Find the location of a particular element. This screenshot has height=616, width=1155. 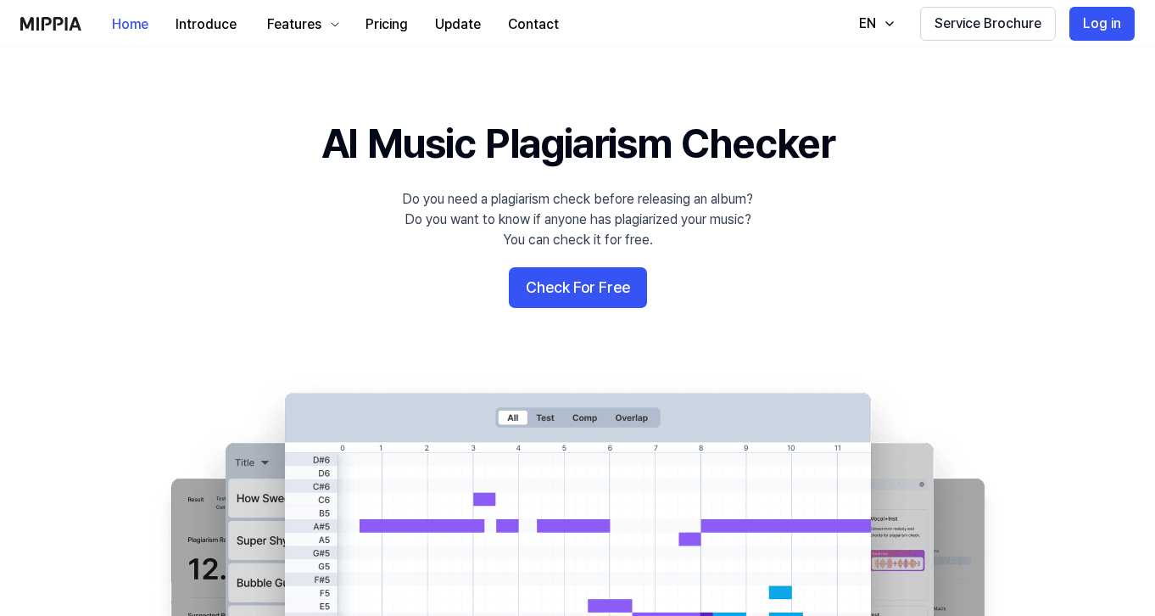

h1: AI Music Plagiarism Checker is located at coordinates (577, 143).